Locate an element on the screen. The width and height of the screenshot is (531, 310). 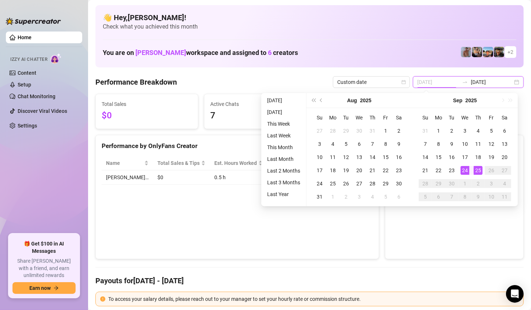
td: 2025-08-13 is located at coordinates (359, 157).